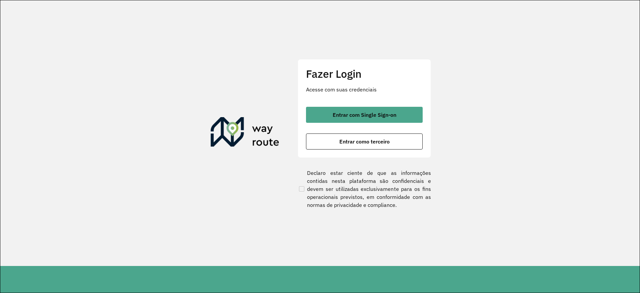 The width and height of the screenshot is (640, 293). Describe the element at coordinates (245, 133) in the screenshot. I see `img: Roteirizador AmbevTech` at that location.